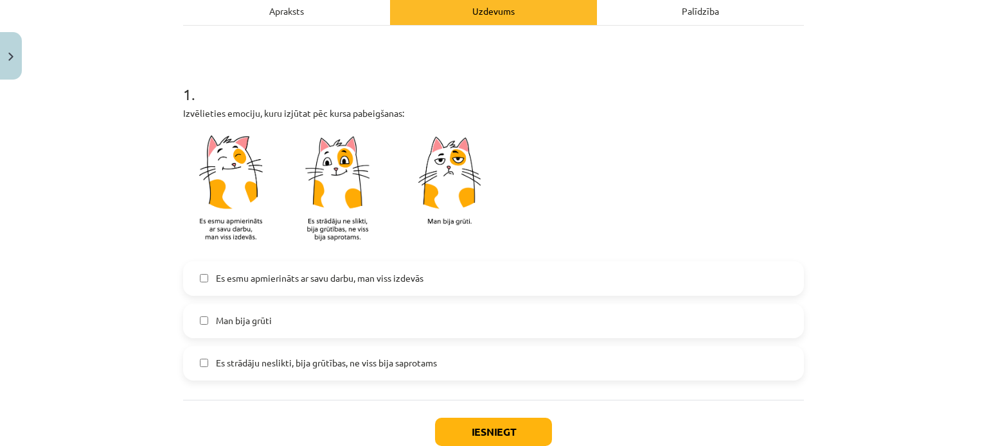  Describe the element at coordinates (319, 278) in the screenshot. I see `span: Es esmu apmierināts ar savu darbu, man viss izdevās` at that location.